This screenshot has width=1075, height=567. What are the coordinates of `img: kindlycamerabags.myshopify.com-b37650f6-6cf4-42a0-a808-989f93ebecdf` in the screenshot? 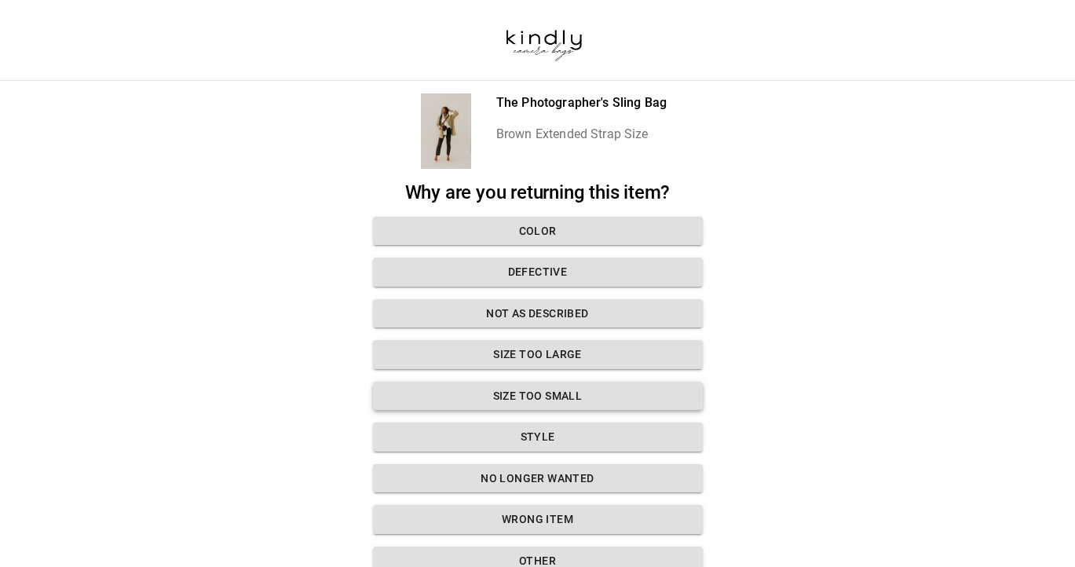 It's located at (543, 40).